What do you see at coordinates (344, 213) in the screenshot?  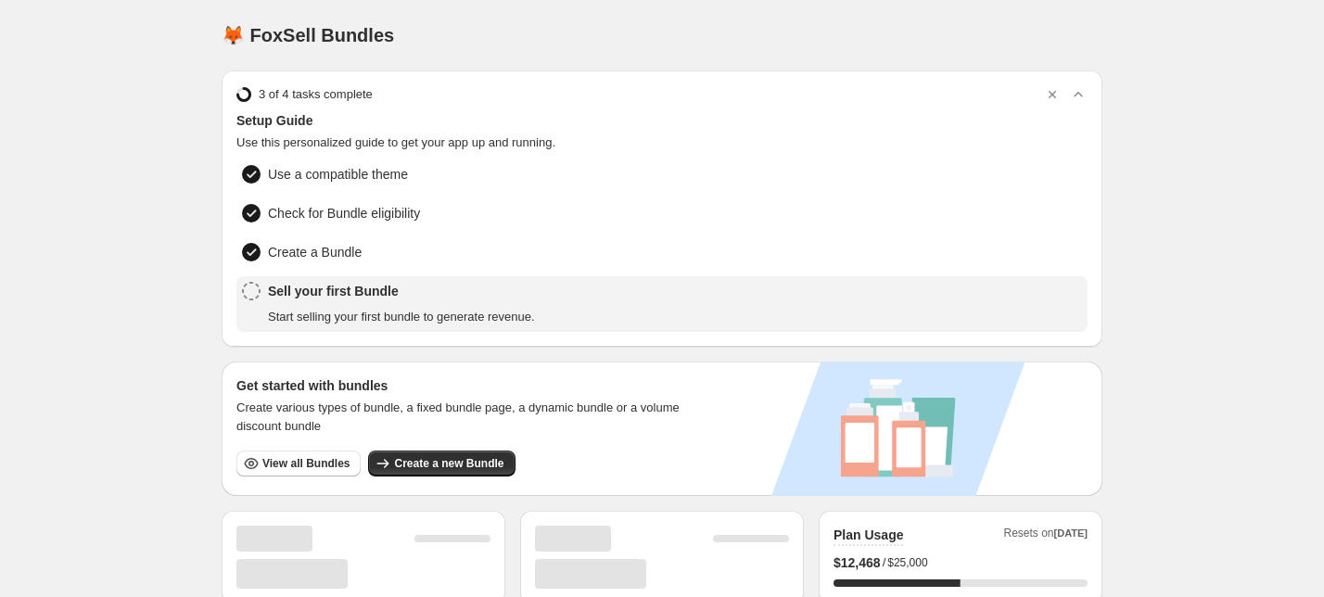 I see `span: Check for Bundle eligibility` at bounding box center [344, 213].